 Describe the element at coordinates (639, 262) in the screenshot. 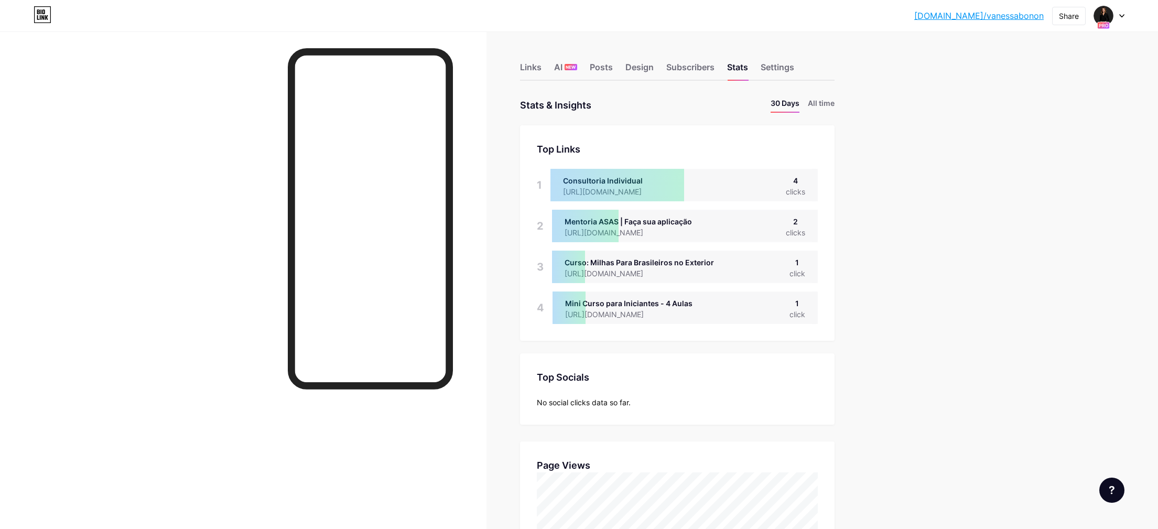

I see `div: Curso: Milhas Para Brasileiros no Exterior` at that location.